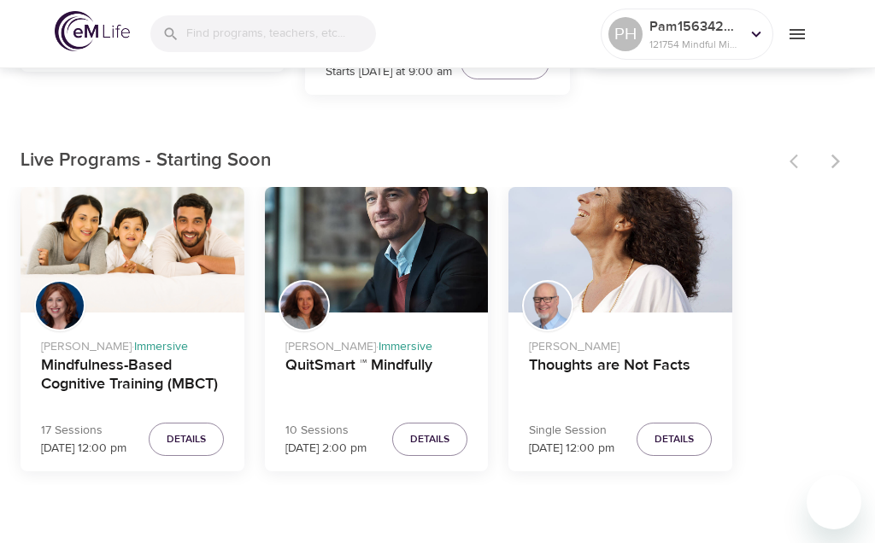  I want to click on input: Find programs, teachers, etc..., so click(281, 33).